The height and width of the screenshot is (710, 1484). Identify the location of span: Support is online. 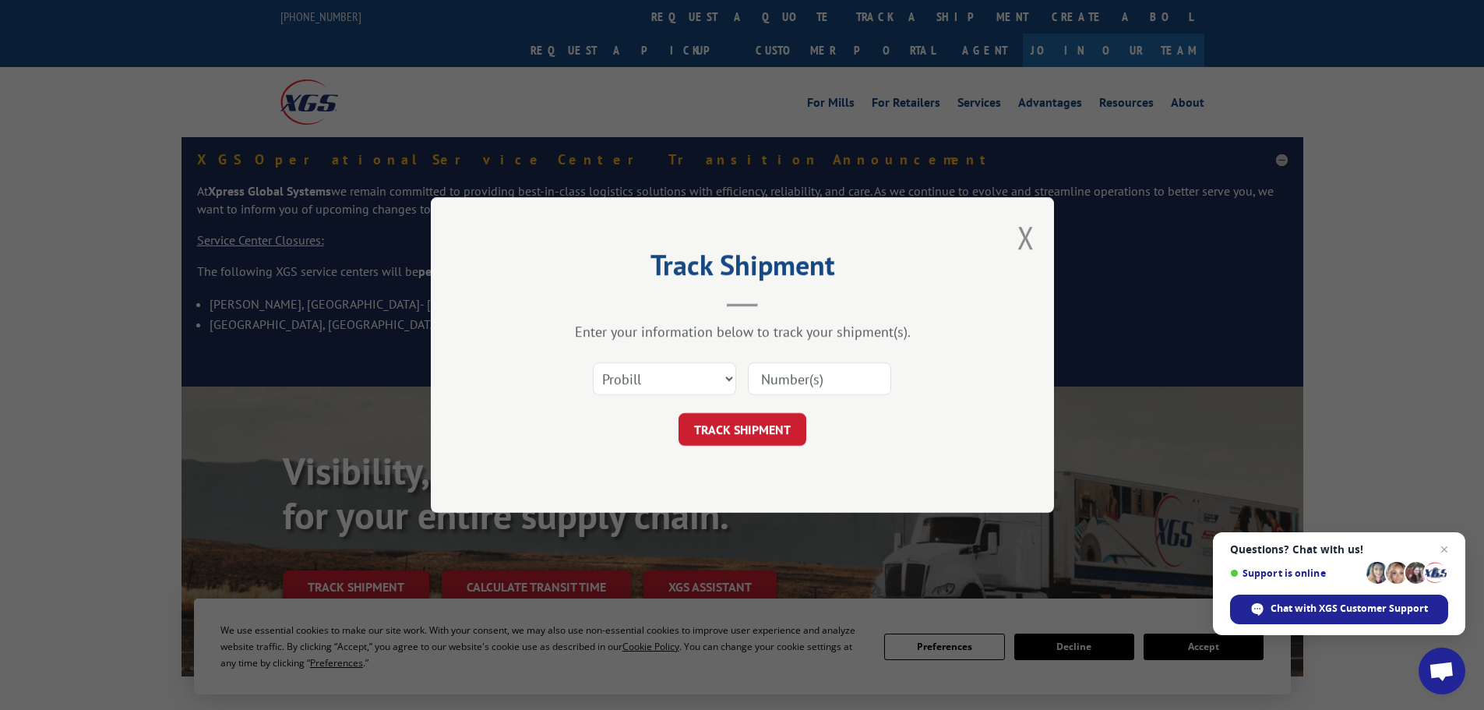
(1296, 573).